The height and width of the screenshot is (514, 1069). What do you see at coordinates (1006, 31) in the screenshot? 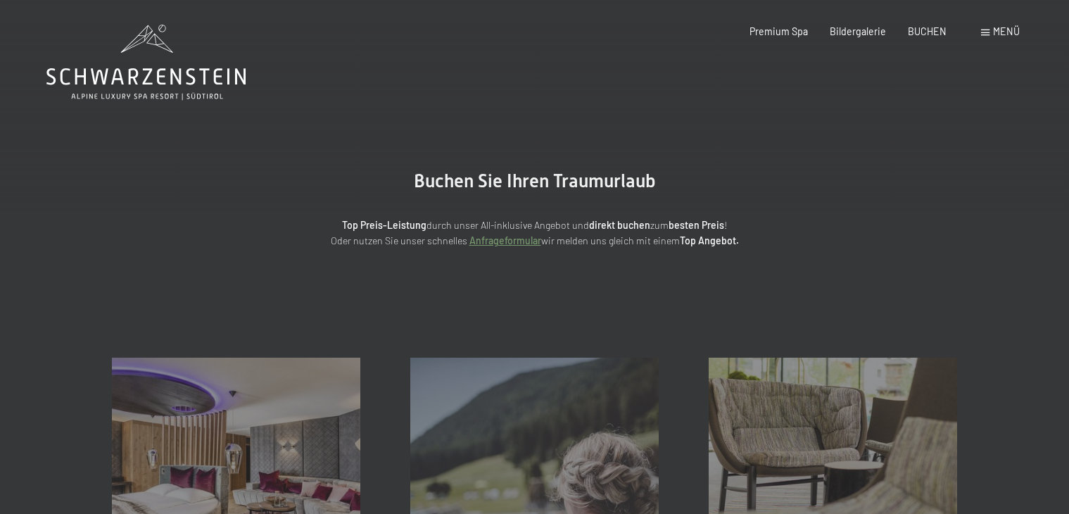
I see `span: Menü` at bounding box center [1006, 31].